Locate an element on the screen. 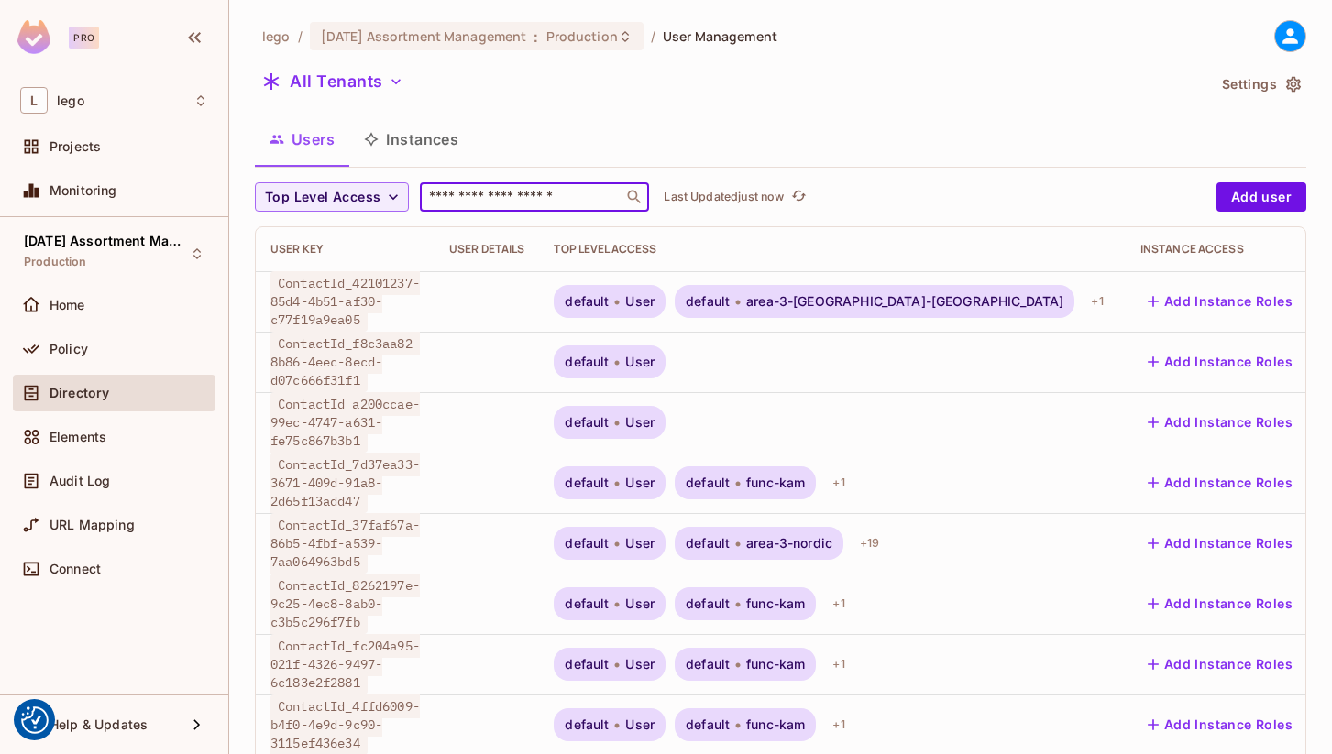 This screenshot has height=754, width=1332. button: Consent Preferences is located at coordinates (35, 720).